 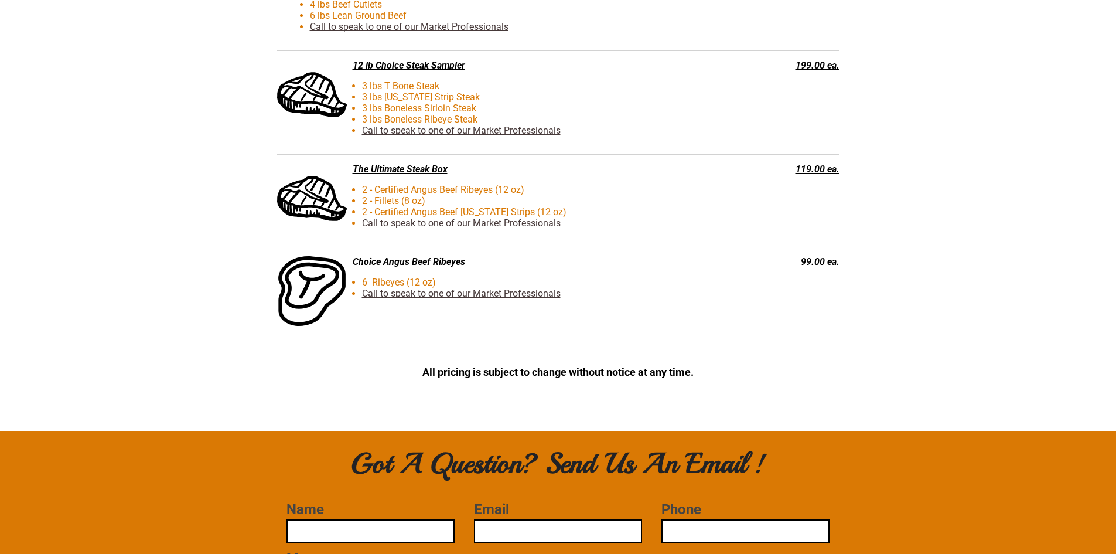 I want to click on li: 3 lbs Boneless Ribeye Steak, so click(x=520, y=119).